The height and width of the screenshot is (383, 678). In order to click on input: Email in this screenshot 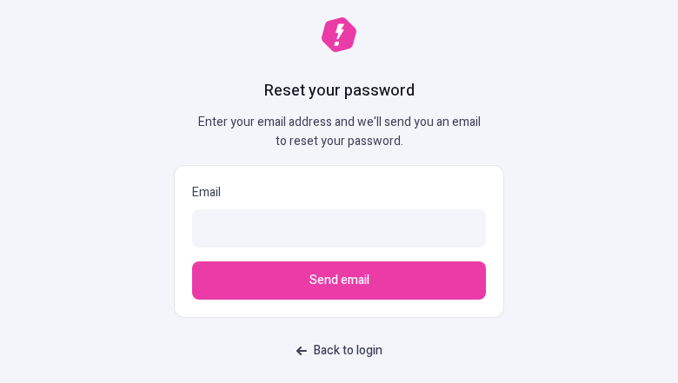, I will do `click(339, 228)`.